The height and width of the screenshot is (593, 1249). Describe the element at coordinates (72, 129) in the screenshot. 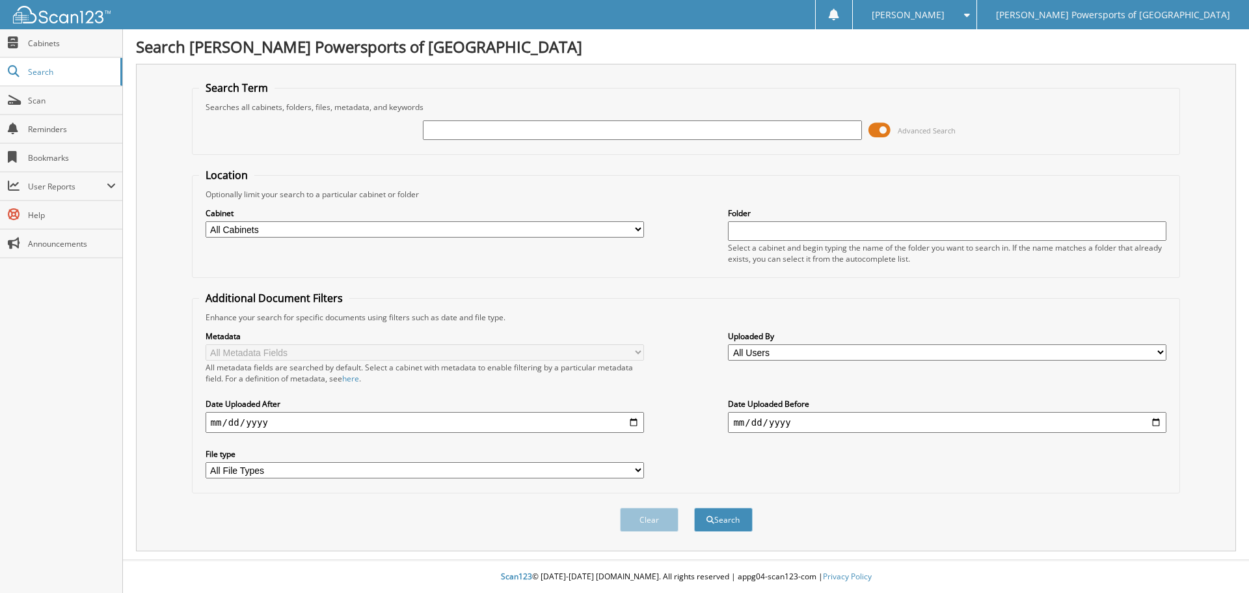

I see `span: Reminders` at that location.